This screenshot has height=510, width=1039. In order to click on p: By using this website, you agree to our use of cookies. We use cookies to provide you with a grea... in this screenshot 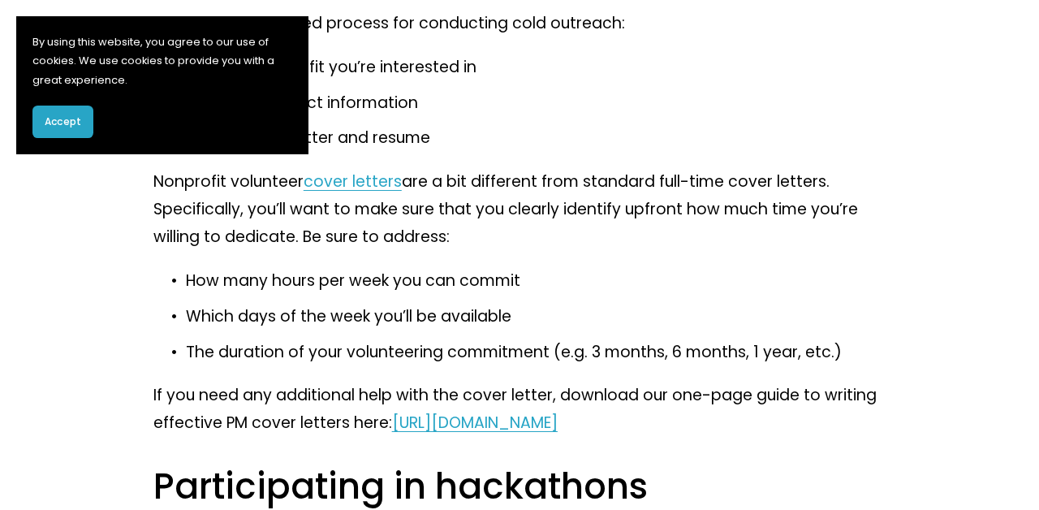, I will do `click(162, 61)`.